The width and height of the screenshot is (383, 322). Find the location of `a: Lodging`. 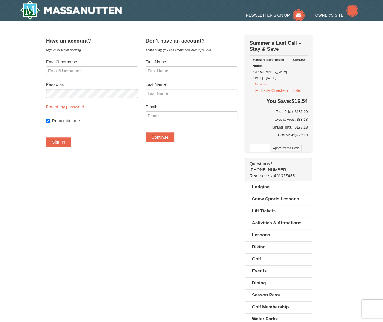

a: Lodging is located at coordinates (278, 187).